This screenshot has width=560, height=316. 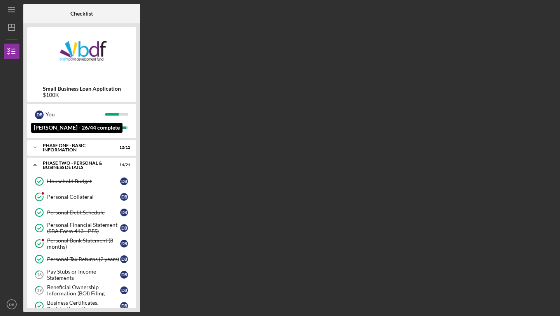 I want to click on text: DB, so click(x=11, y=304).